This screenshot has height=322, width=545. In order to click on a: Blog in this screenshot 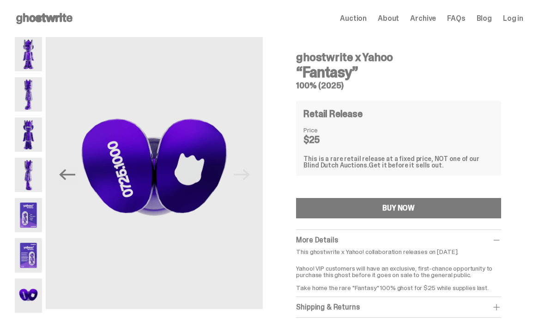, I will do `click(484, 18)`.